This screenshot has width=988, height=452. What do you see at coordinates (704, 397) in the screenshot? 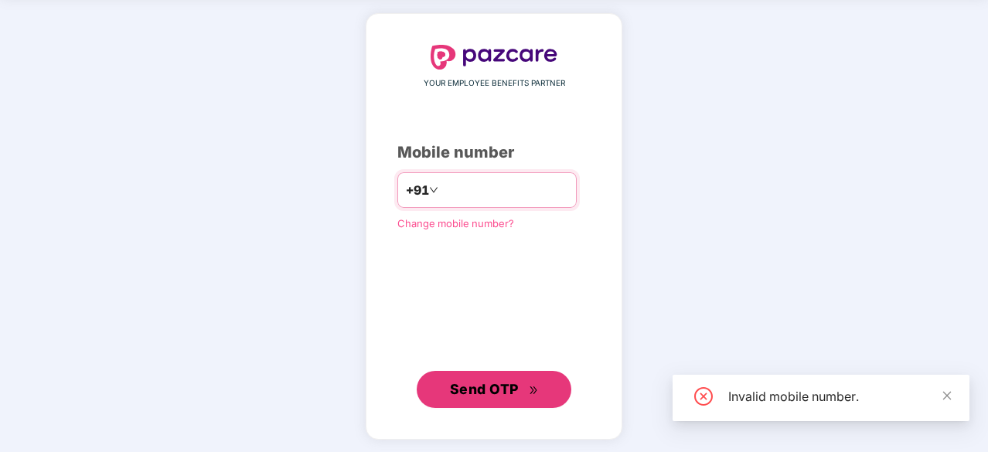
I see `span: close-circle` at bounding box center [704, 397].